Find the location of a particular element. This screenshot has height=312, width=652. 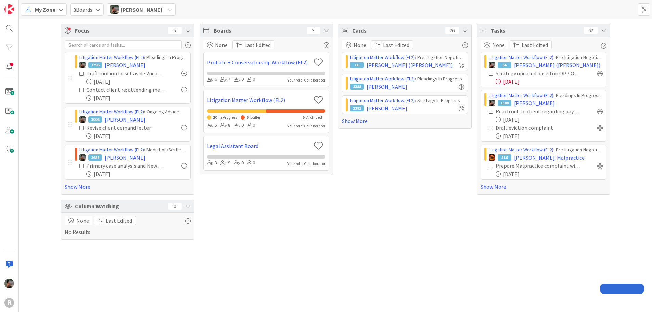

div: R is located at coordinates (9, 303).